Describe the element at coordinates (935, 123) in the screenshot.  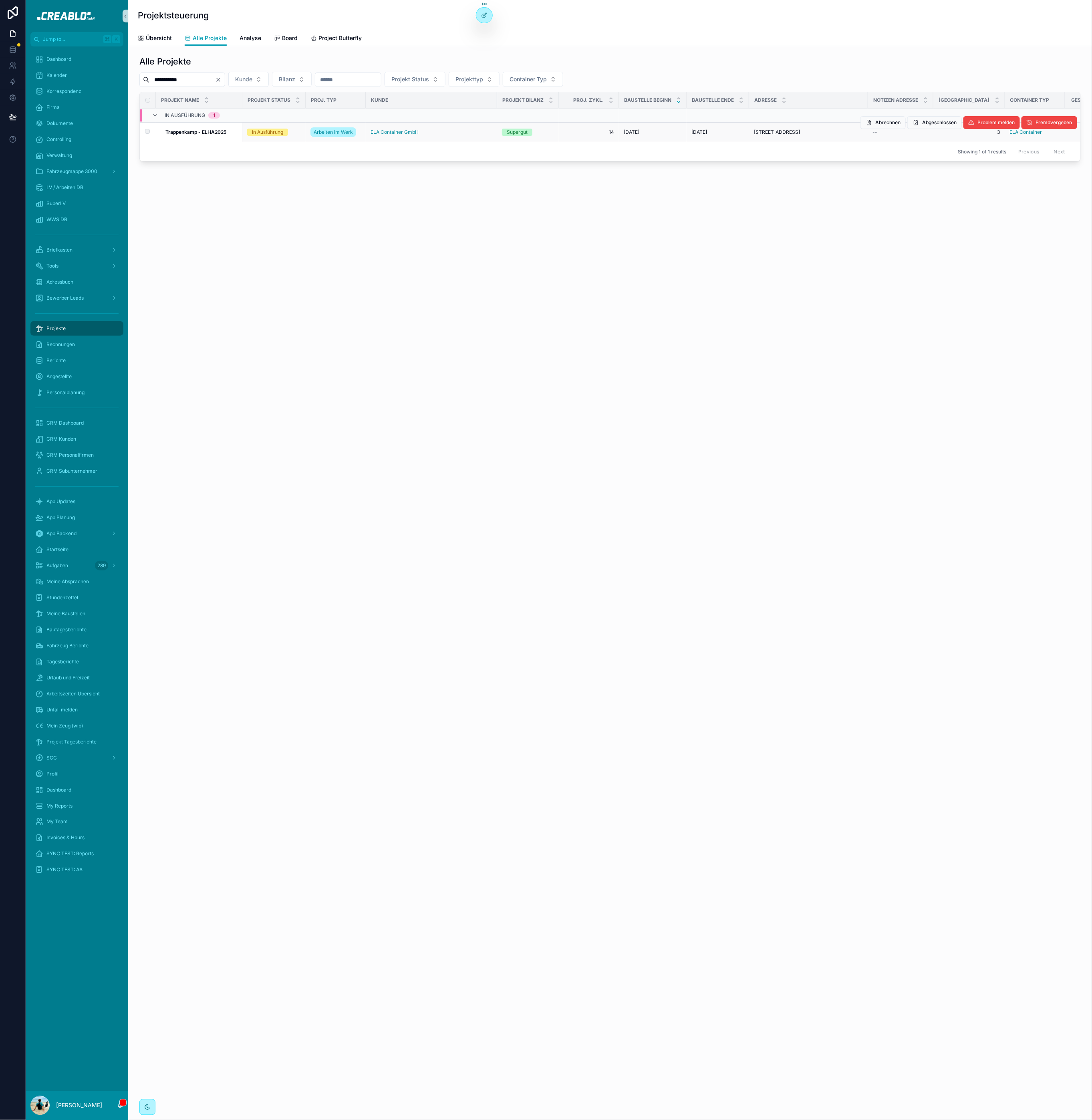
I see `button: Abgeschlossen` at that location.